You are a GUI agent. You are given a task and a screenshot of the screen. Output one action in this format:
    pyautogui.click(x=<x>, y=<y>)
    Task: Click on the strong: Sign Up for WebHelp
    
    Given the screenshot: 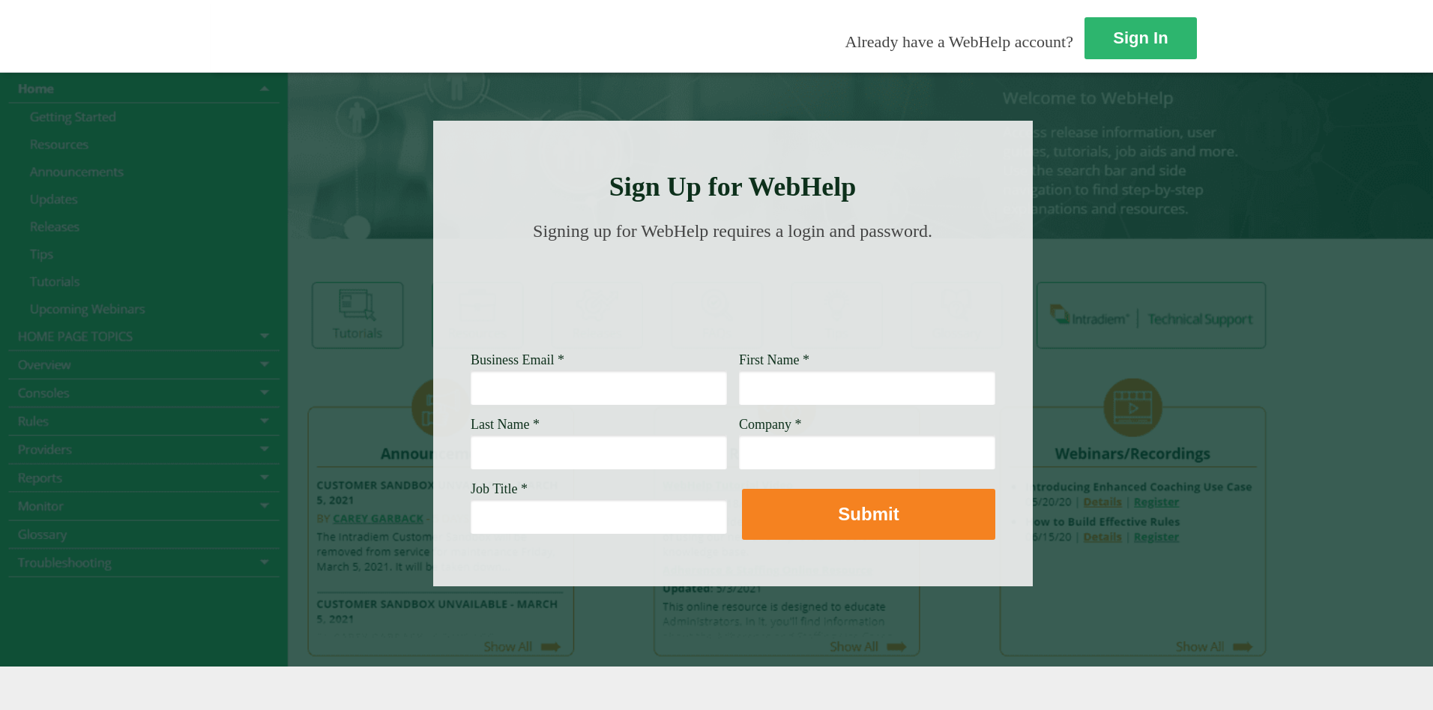 What is the action you would take?
    pyautogui.click(x=733, y=187)
    